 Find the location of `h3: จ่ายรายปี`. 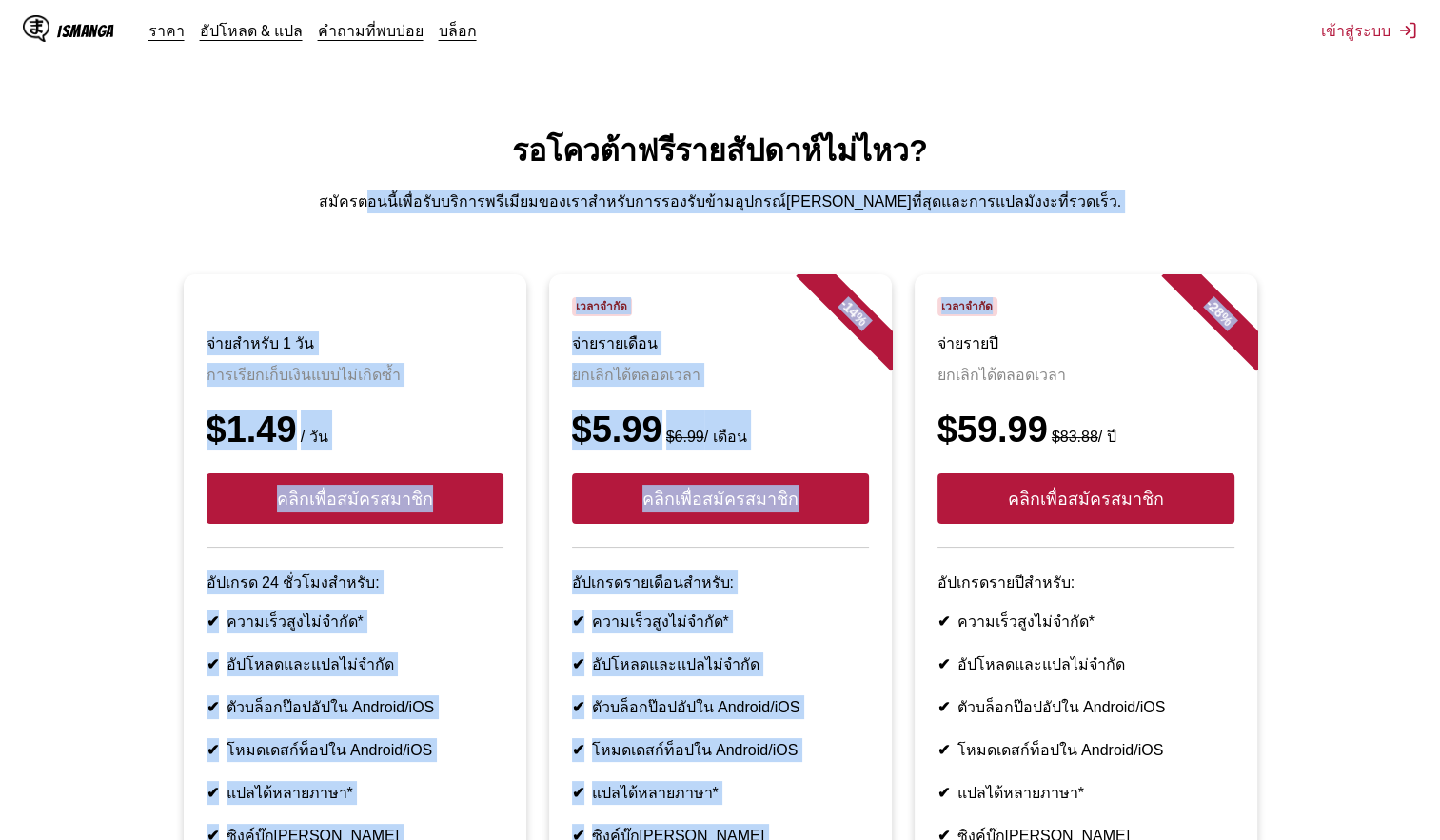

h3: จ่ายรายปี is located at coordinates (1086, 343).